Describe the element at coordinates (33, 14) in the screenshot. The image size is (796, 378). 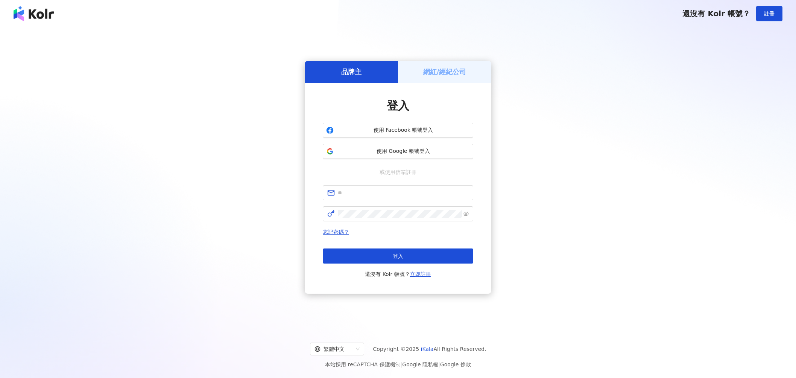
I see `img: logo` at that location.